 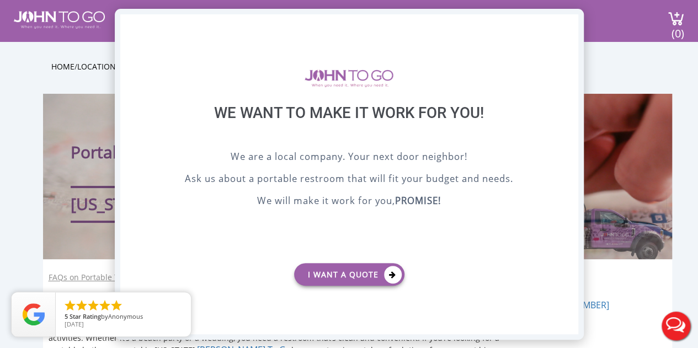 What do you see at coordinates (676, 326) in the screenshot?
I see `button: Live Chat` at bounding box center [676, 326].